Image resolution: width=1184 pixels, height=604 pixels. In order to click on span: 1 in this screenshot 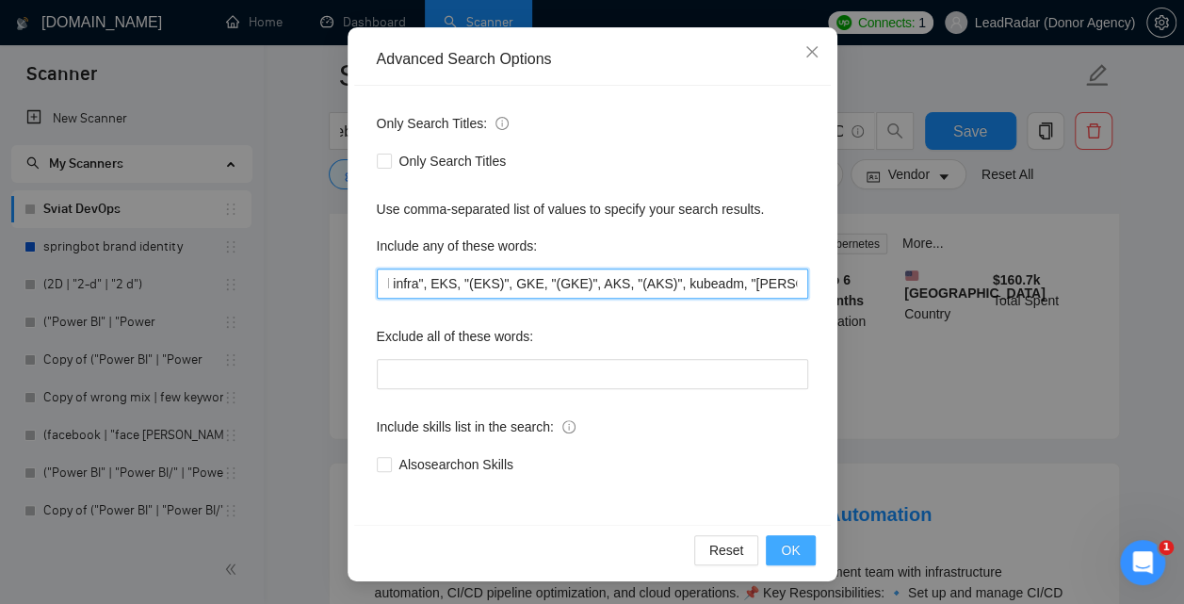, I will do `click(1167, 547)`.